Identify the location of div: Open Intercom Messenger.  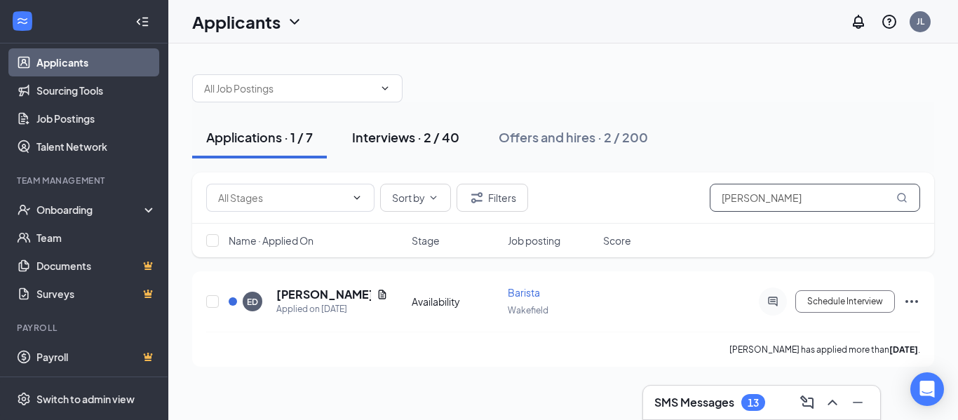
(927, 389).